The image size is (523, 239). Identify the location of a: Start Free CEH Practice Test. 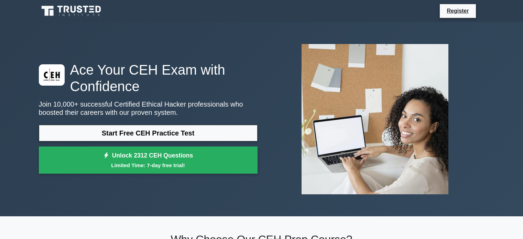
(148, 133).